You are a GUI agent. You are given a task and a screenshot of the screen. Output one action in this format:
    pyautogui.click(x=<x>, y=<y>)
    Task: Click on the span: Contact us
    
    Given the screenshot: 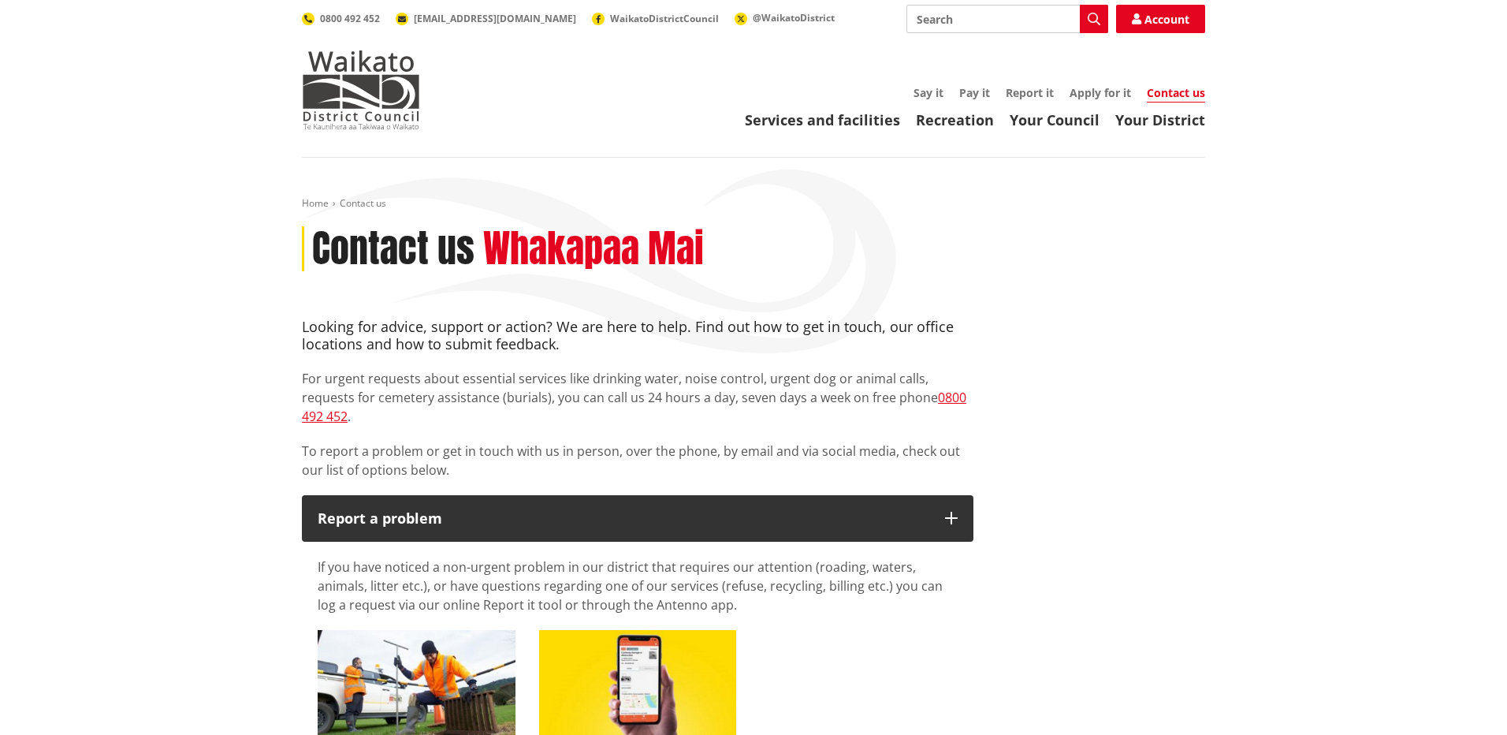 What is the action you would take?
    pyautogui.click(x=363, y=203)
    